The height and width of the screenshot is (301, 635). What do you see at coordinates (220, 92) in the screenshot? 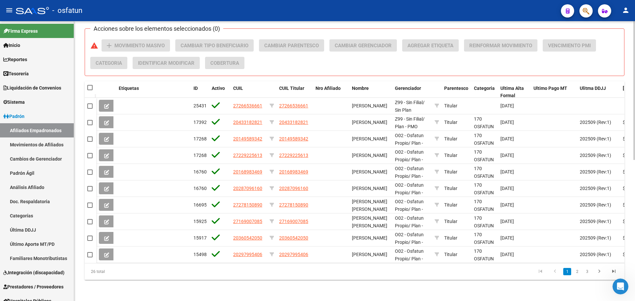
I see `datatable-header-cell: Activo` at bounding box center [220, 92].